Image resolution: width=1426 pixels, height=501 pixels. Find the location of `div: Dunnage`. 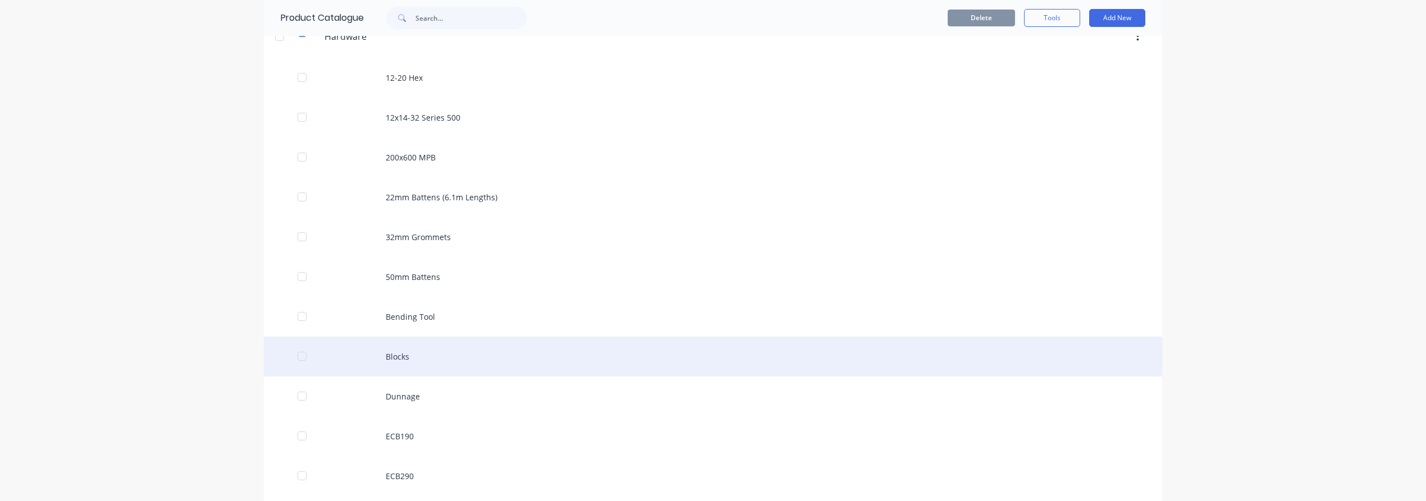

div: Dunnage is located at coordinates (713, 396).